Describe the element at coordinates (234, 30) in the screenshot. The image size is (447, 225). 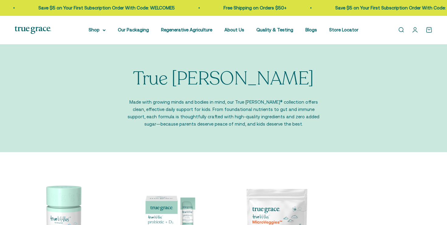
I see `a: About Us` at that location.